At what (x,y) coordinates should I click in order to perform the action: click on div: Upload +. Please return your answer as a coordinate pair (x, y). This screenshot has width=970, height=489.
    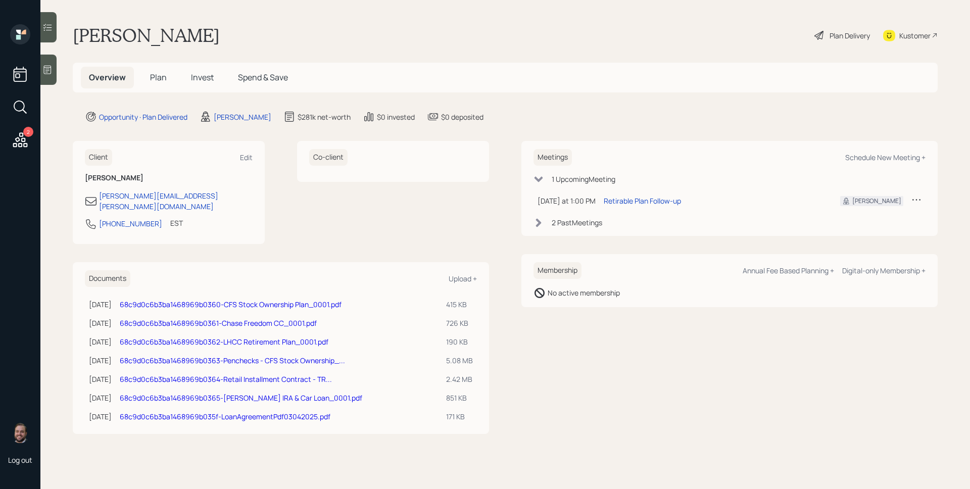
    Looking at the image, I should click on (463, 278).